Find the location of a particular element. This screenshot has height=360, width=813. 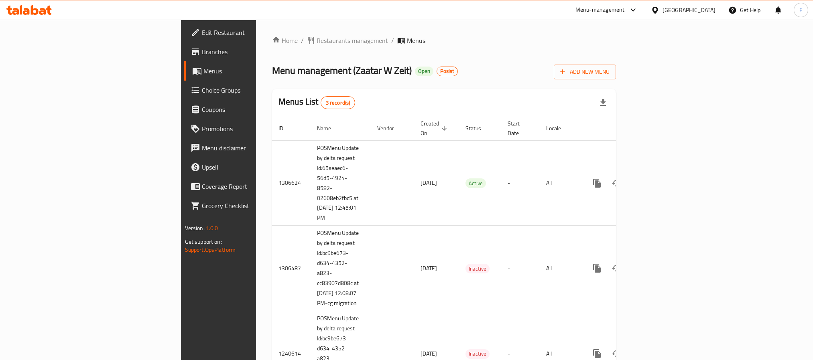

a: Choice Groups is located at coordinates (250, 90).